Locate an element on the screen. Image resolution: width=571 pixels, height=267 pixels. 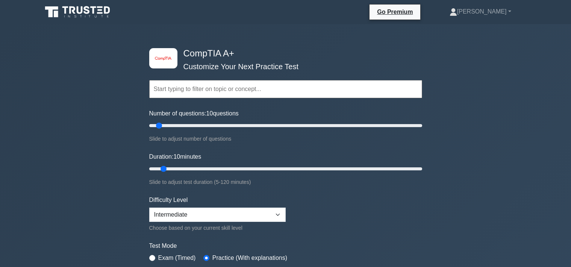
label: Difficulty Level is located at coordinates (169, 200).